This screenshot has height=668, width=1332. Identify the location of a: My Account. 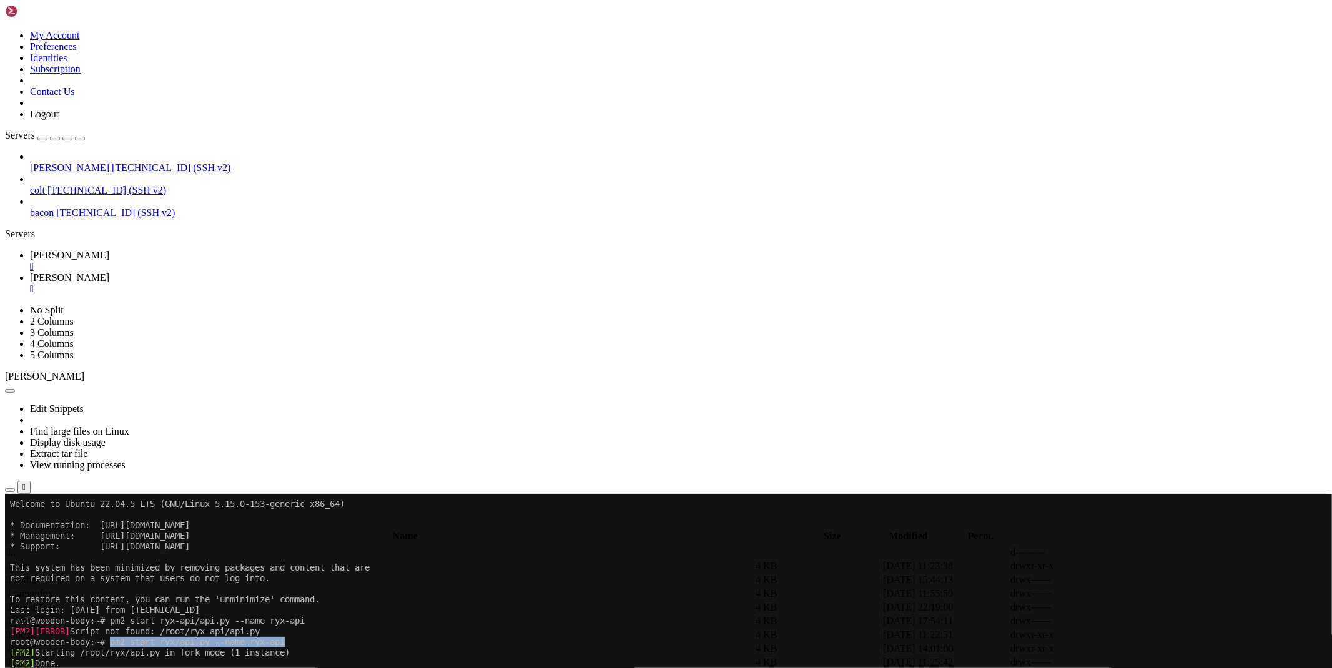
(55, 35).